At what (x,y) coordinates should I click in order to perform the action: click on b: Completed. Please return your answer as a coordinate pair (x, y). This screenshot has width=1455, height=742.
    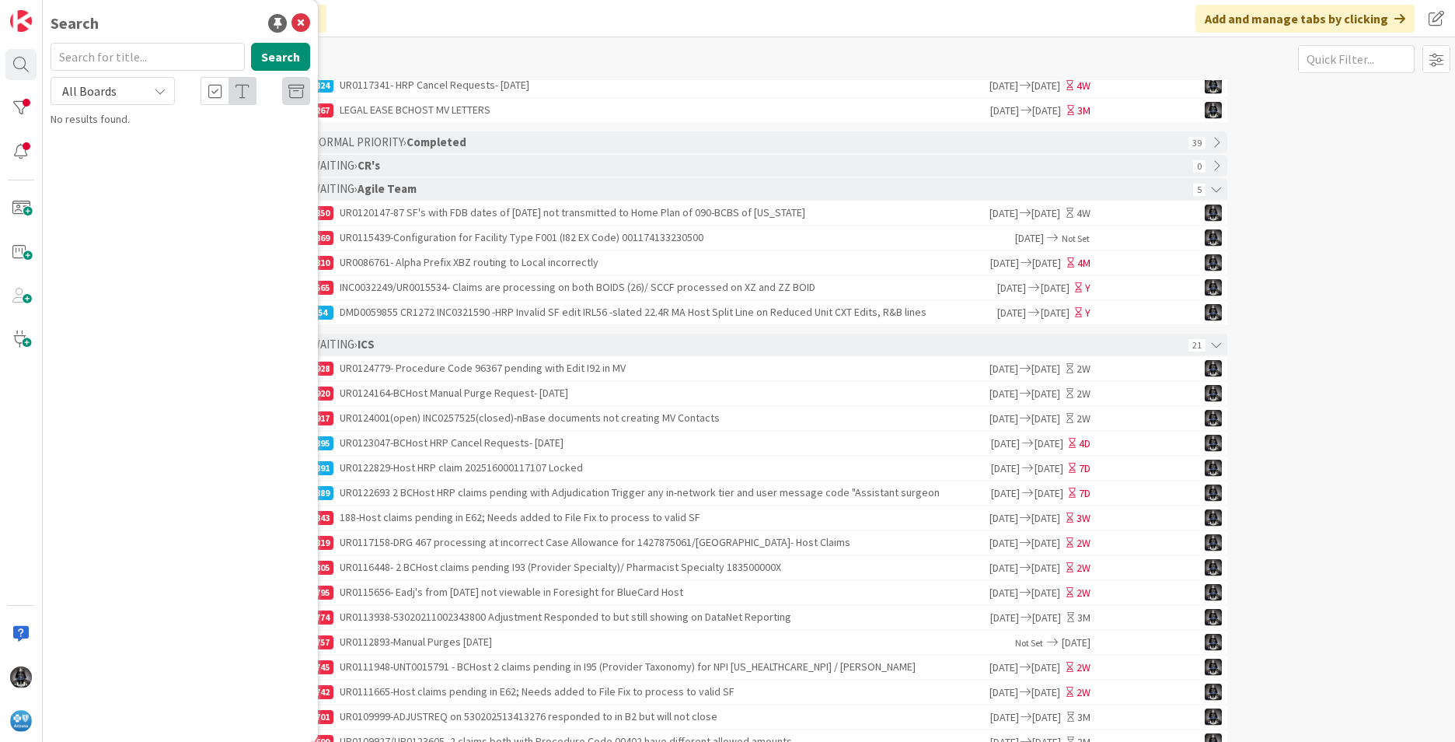
    Looking at the image, I should click on (436, 141).